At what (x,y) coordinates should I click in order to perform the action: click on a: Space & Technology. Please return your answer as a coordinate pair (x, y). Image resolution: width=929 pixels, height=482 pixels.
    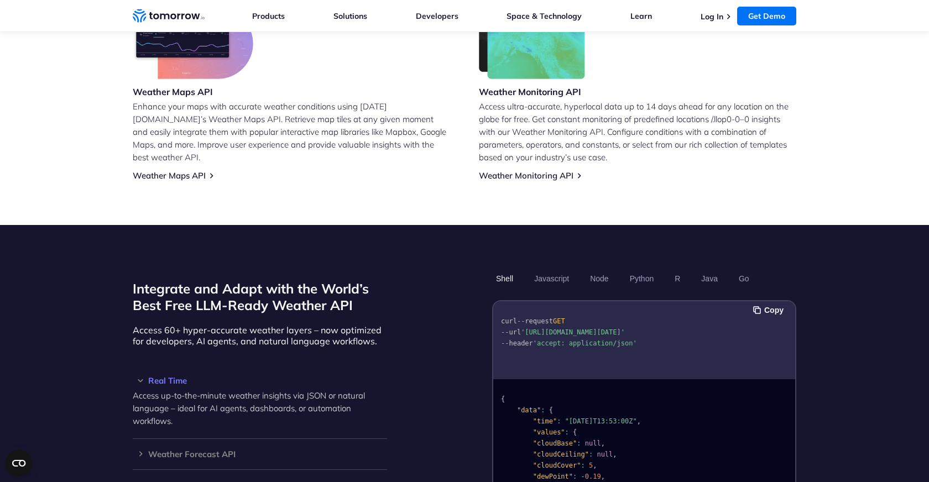
    Looking at the image, I should click on (544, 16).